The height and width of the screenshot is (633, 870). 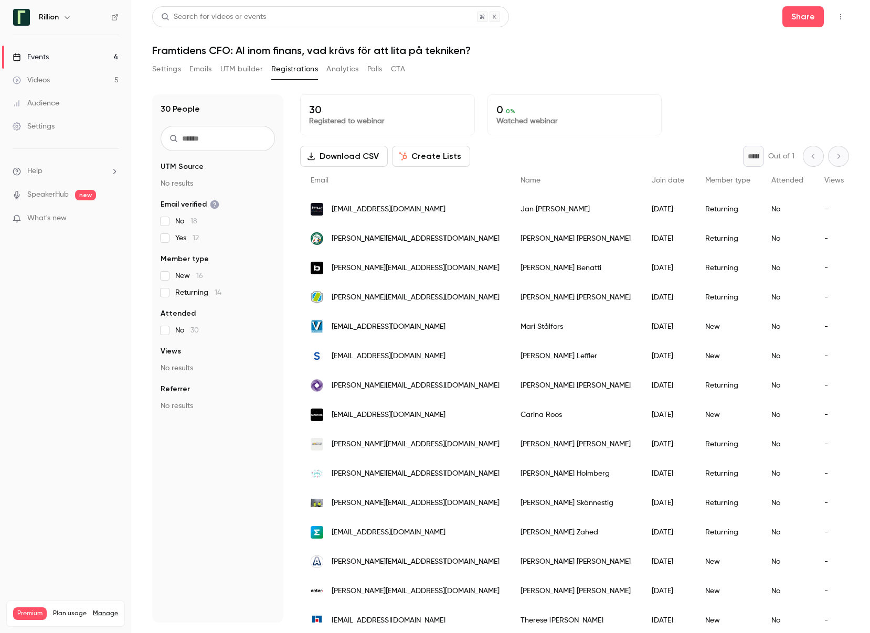 I want to click on button: Share, so click(x=803, y=17).